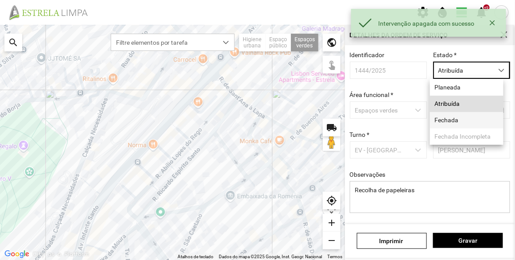  I want to click on div: add, so click(332, 223).